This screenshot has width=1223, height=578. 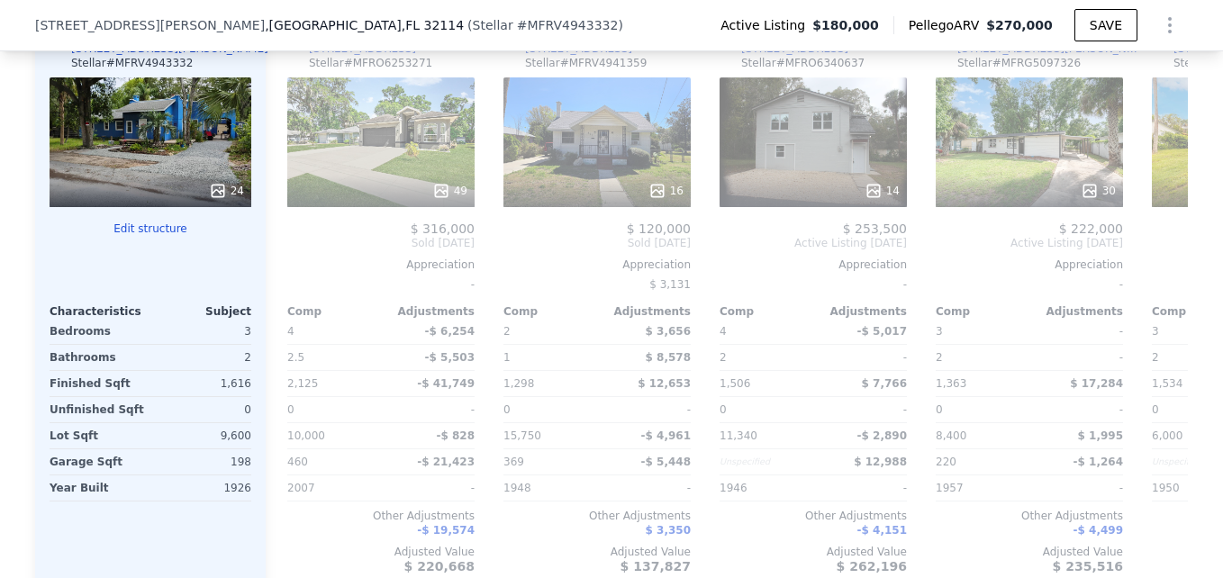 I want to click on div: 3, so click(x=203, y=331).